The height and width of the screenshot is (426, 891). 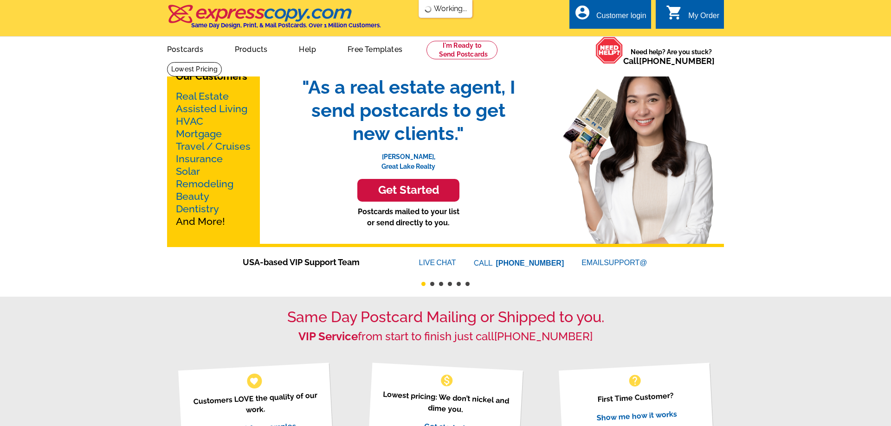 What do you see at coordinates (251, 48) in the screenshot?
I see `a: Products` at bounding box center [251, 48].